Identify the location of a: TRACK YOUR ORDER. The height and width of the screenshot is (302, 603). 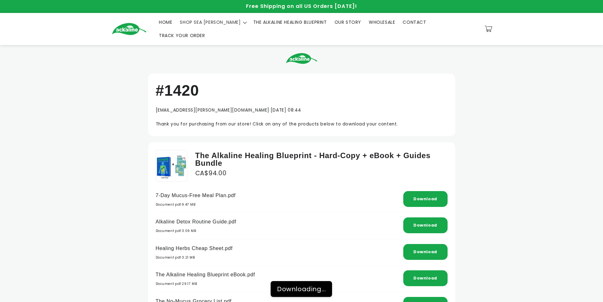
(182, 35).